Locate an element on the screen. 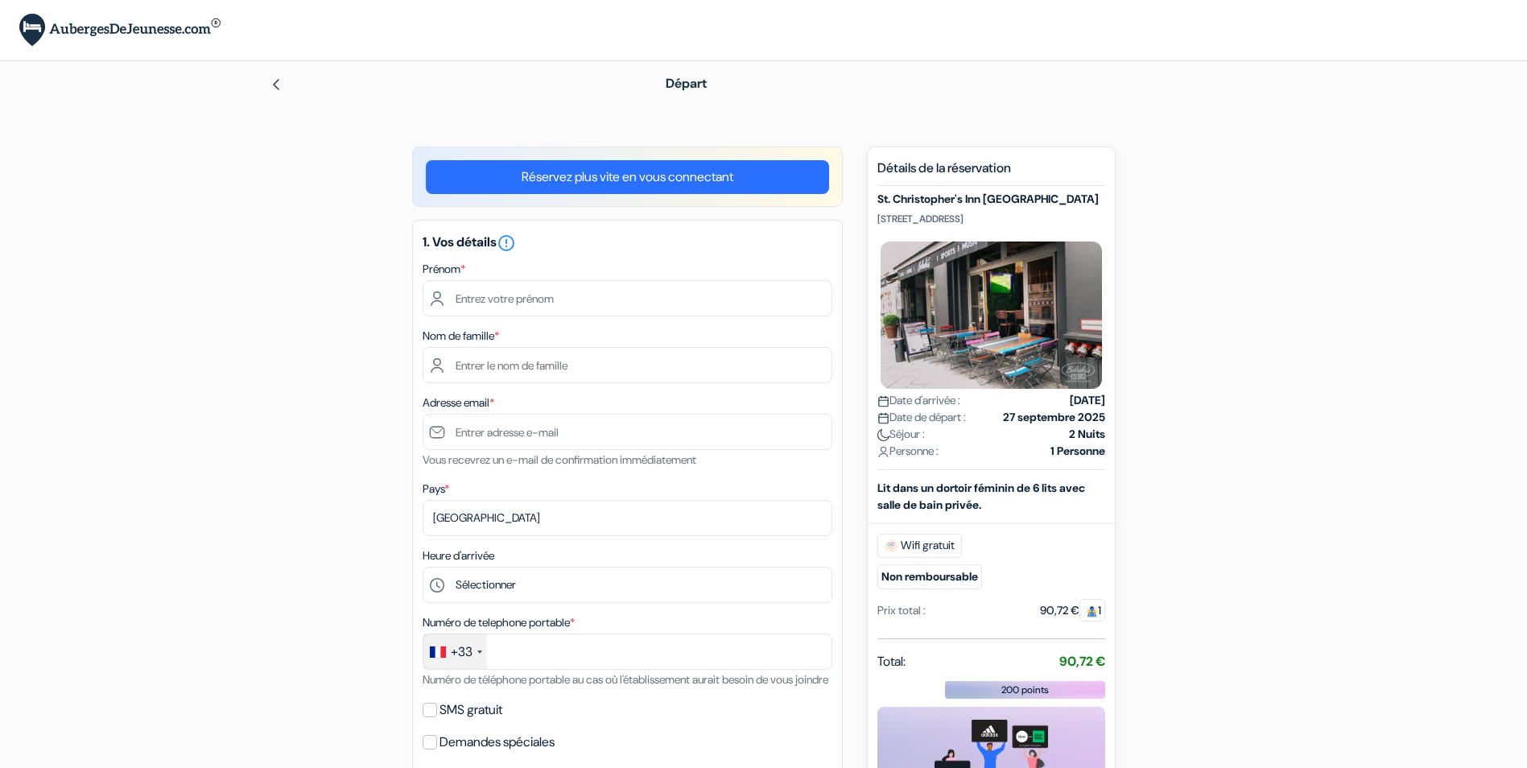 The width and height of the screenshot is (1527, 768). label: SMS gratuit is located at coordinates (471, 710).